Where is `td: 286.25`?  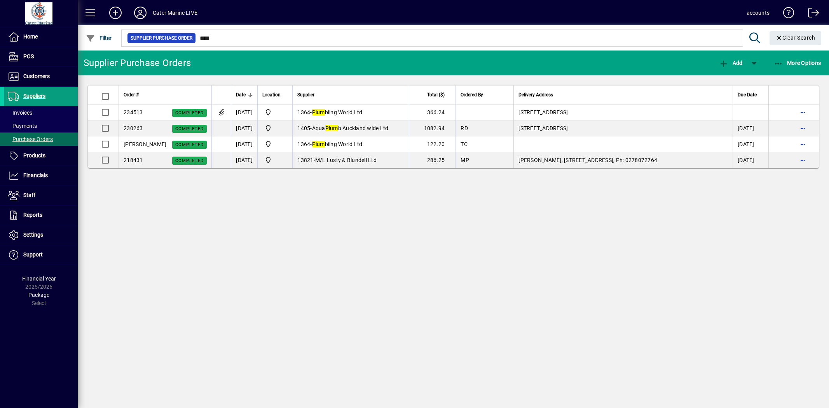
td: 286.25 is located at coordinates (432, 160).